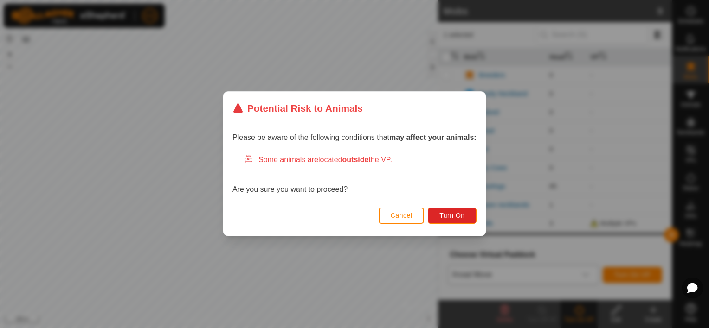  What do you see at coordinates (355, 160) in the screenshot?
I see `span: located the VP.` at bounding box center [355, 160].